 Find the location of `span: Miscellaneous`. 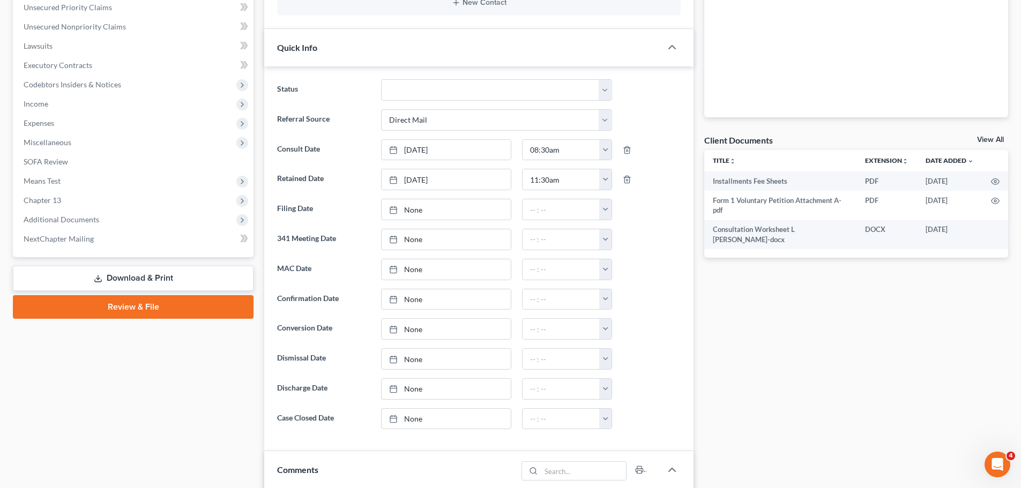

span: Miscellaneous is located at coordinates (47, 142).